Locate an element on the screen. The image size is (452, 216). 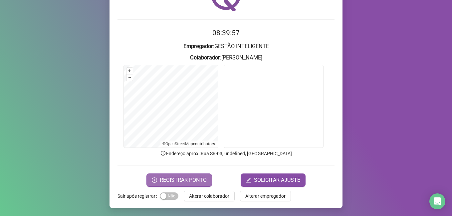
strong: Empregador is located at coordinates (198, 46).